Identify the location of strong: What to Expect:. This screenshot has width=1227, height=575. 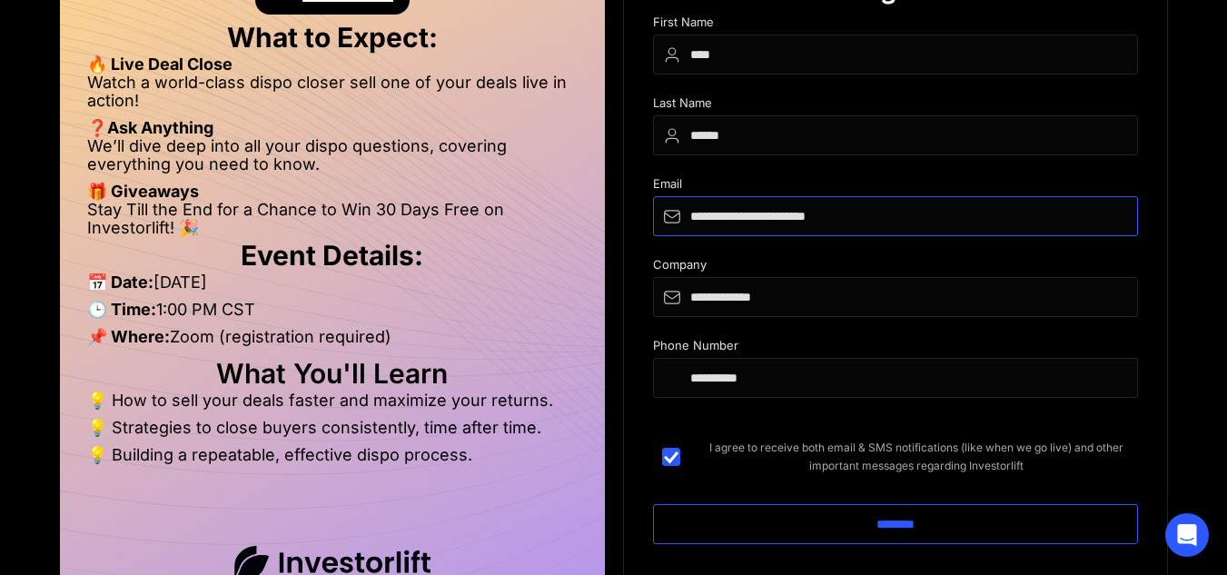
(332, 37).